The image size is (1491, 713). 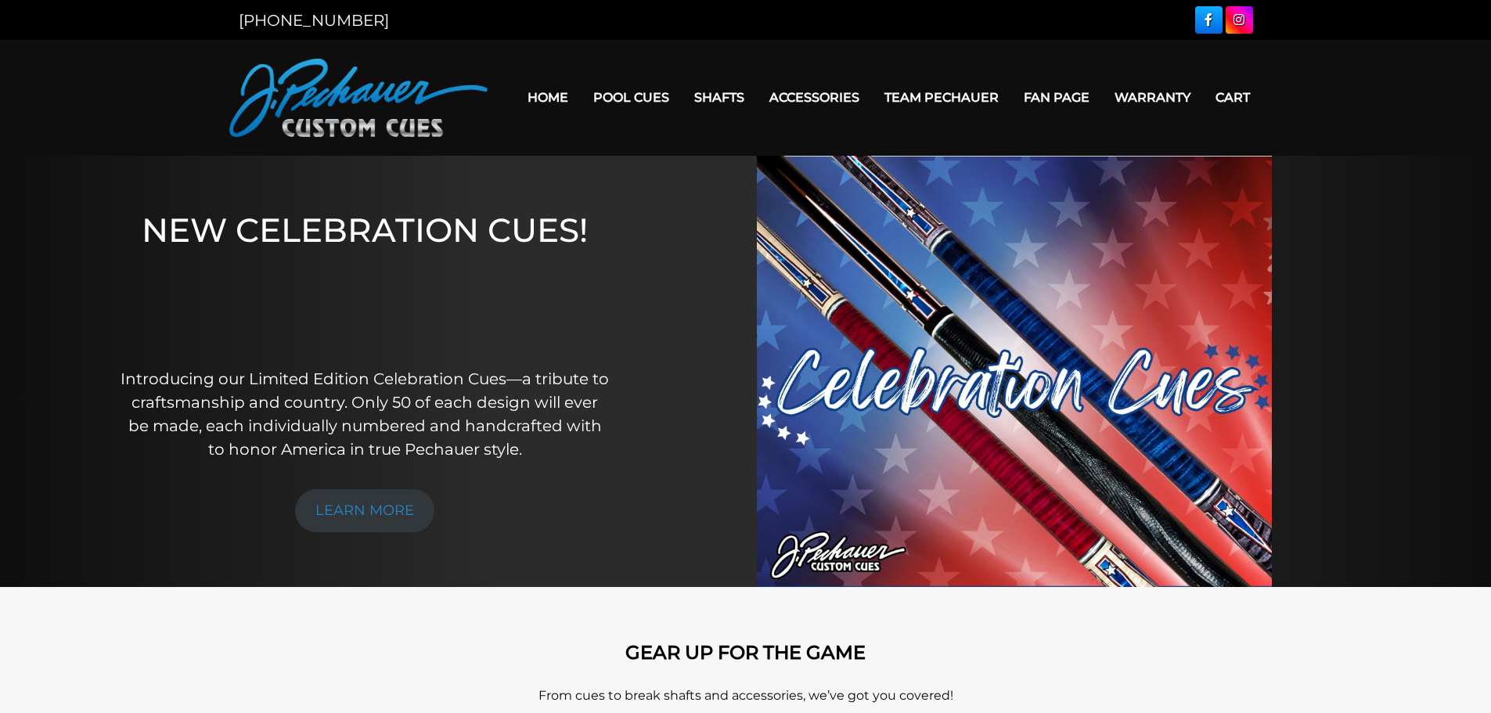 I want to click on a: Pool Cues, so click(x=631, y=97).